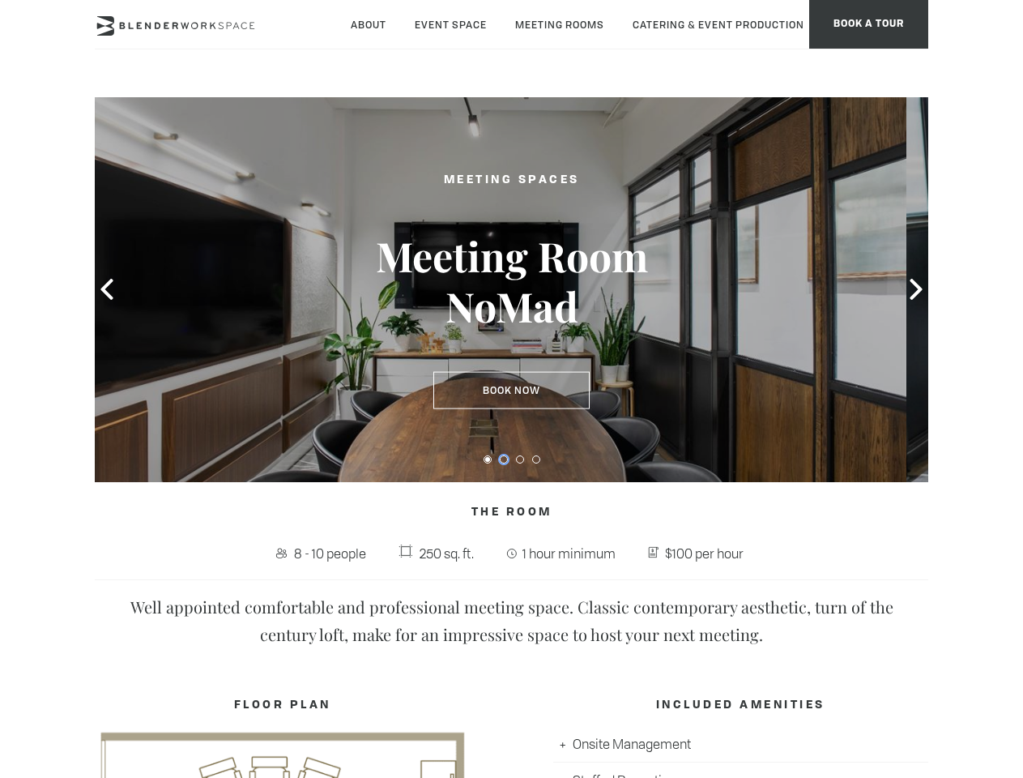 This screenshot has height=778, width=1023. What do you see at coordinates (877, 674) in the screenshot?
I see `div: Chat Widget` at bounding box center [877, 674].